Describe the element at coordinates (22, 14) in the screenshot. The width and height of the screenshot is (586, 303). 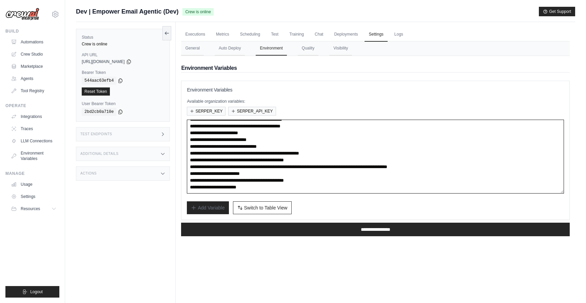
I see `img: Logo` at that location.